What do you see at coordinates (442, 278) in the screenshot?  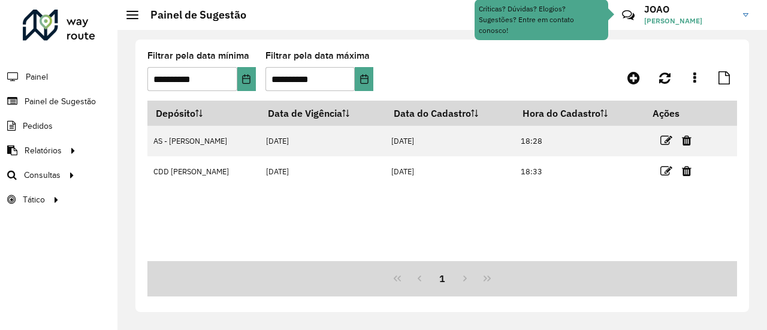 I see `button: 1` at bounding box center [442, 278].